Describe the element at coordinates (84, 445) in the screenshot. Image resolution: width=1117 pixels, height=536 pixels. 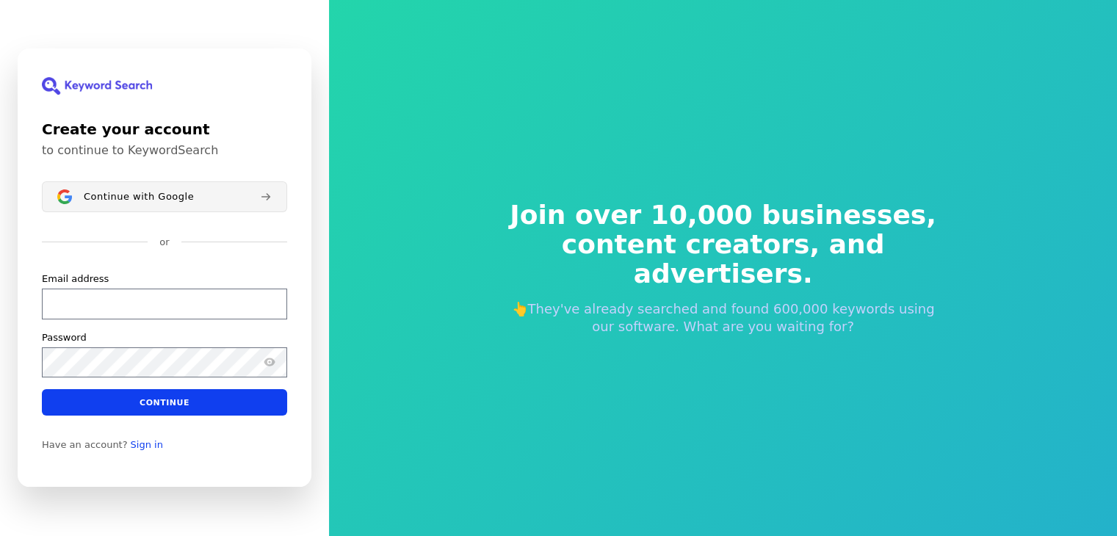
I see `span: Have an account?` at that location.